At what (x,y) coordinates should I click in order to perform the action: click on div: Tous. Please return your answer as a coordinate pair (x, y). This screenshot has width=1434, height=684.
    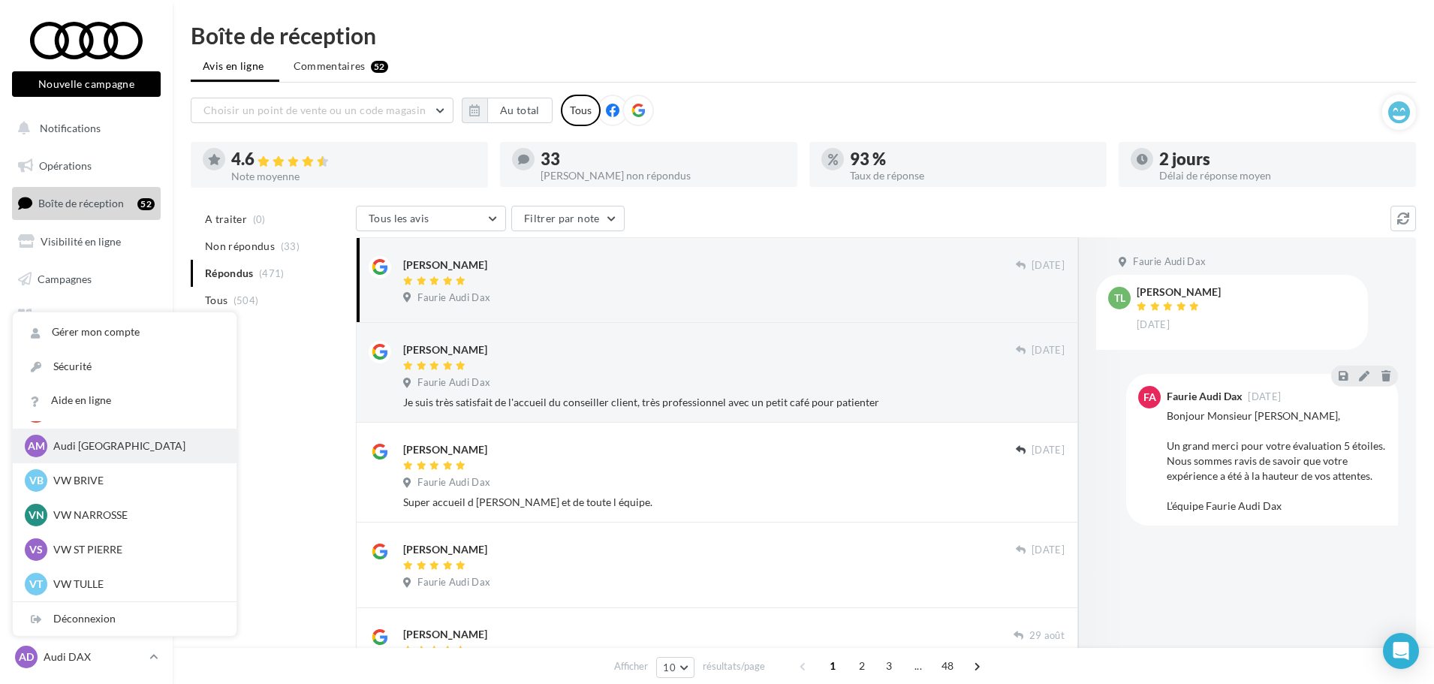
    Looking at the image, I should click on (580, 110).